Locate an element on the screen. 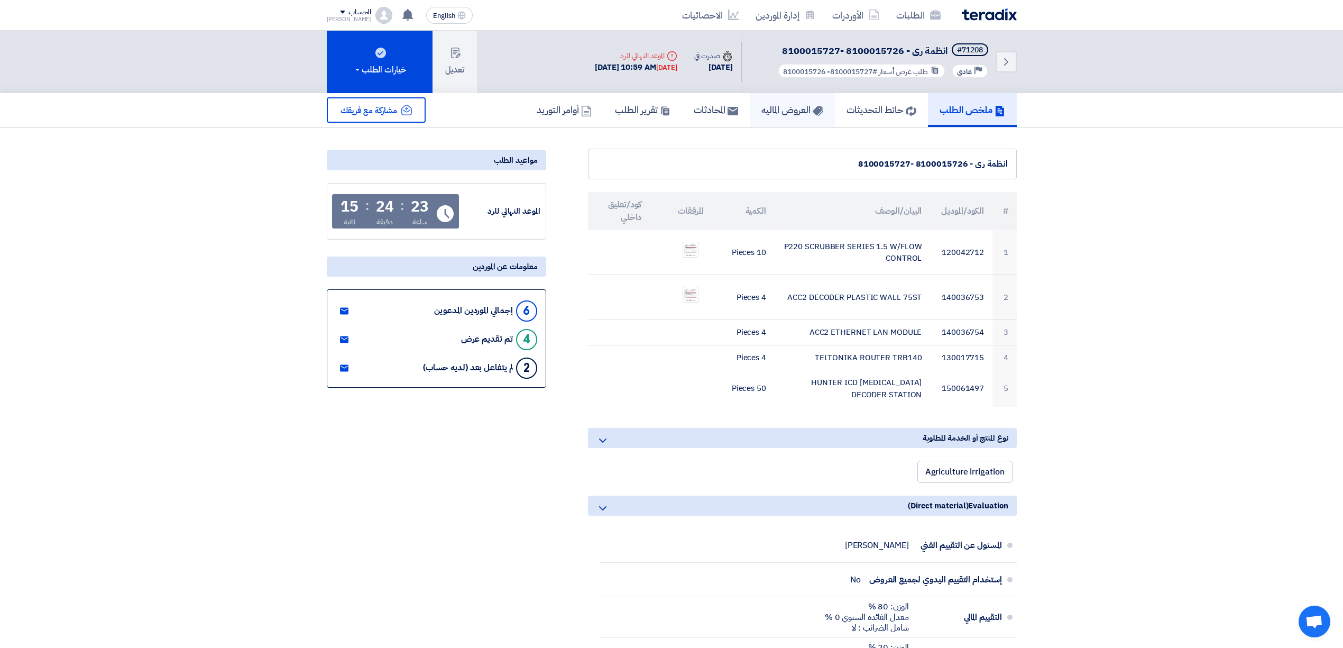  div: ساعة is located at coordinates (420, 222).